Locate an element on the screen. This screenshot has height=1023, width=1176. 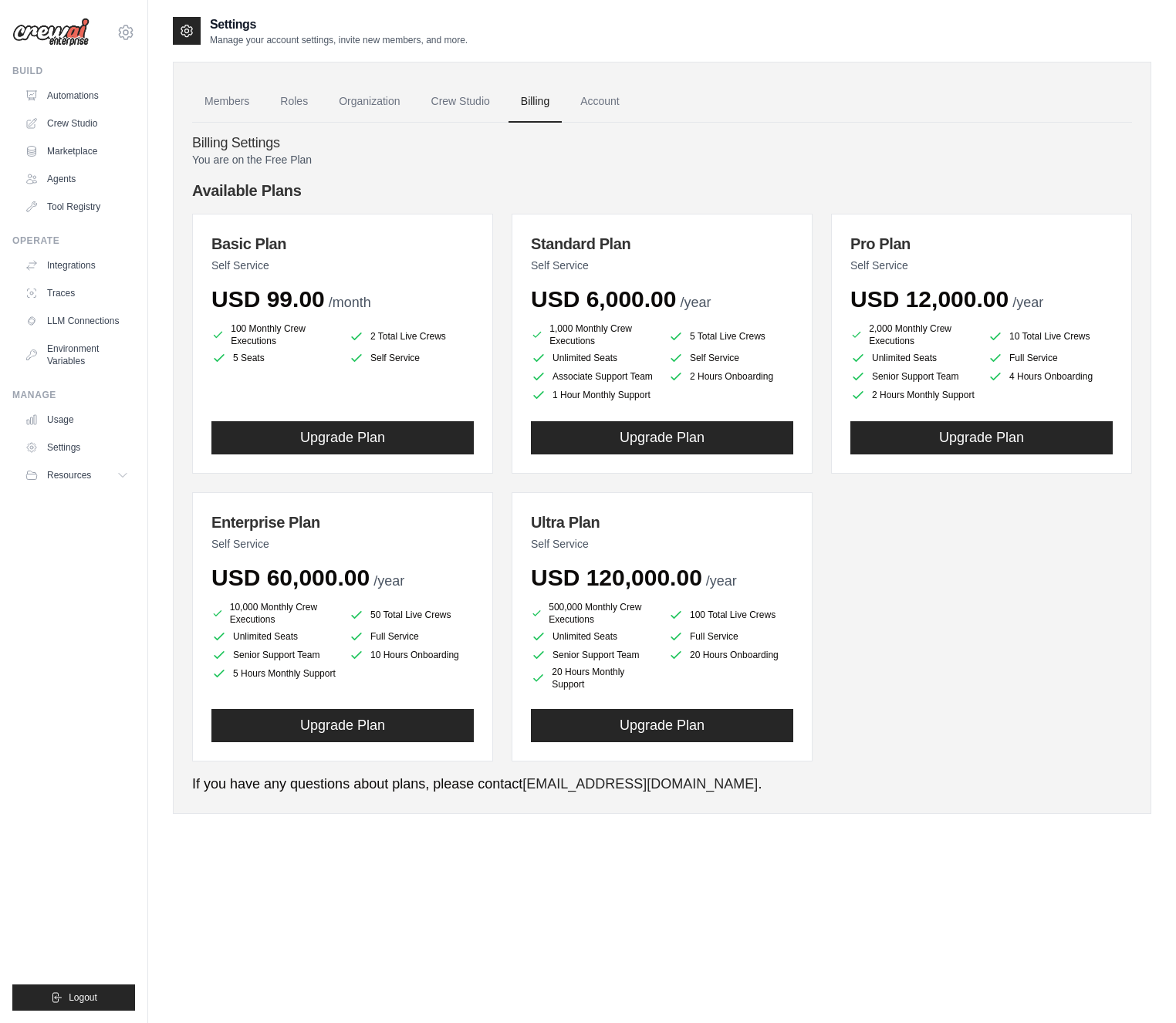
li: Associate Support Team is located at coordinates (594, 376).